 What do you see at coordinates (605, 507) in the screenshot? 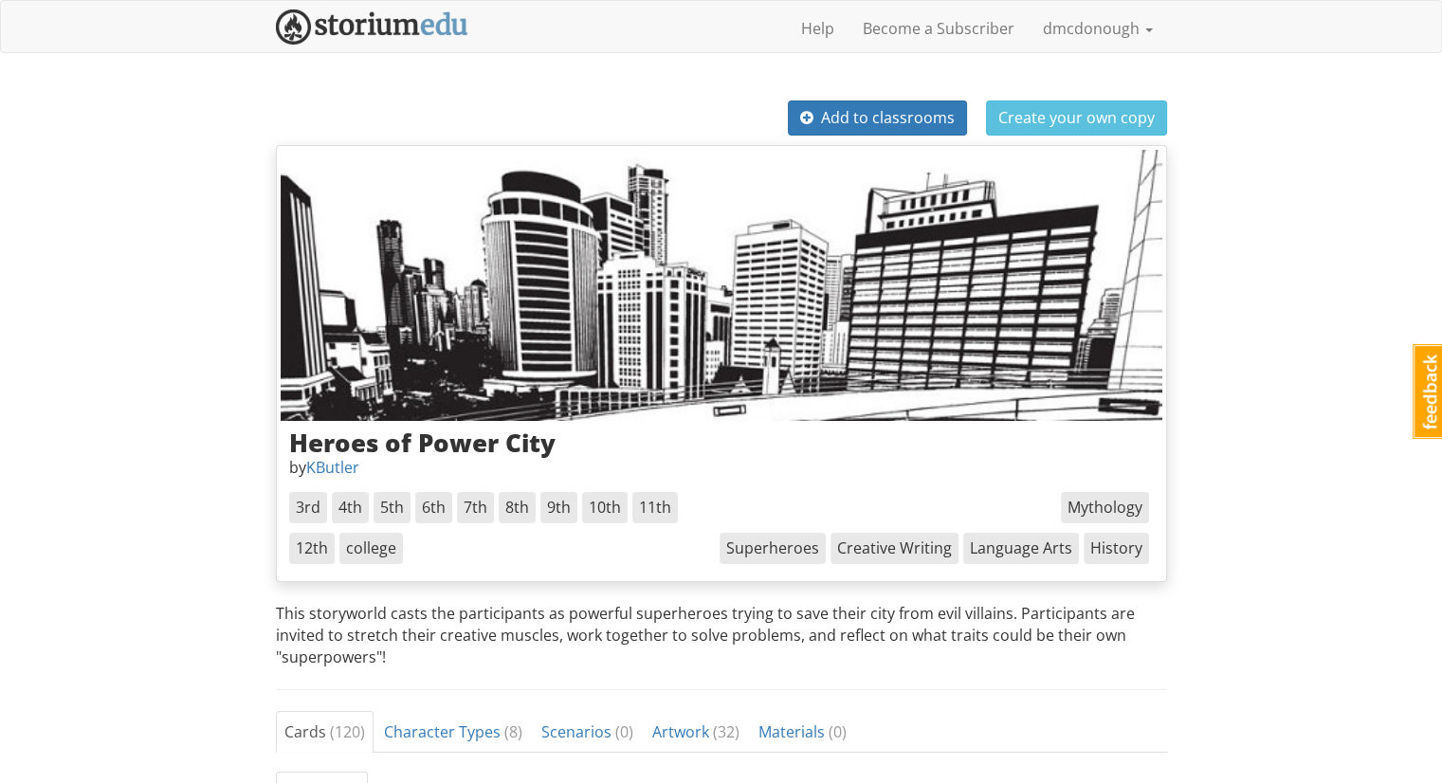
I see `span: 10th` at bounding box center [605, 507].